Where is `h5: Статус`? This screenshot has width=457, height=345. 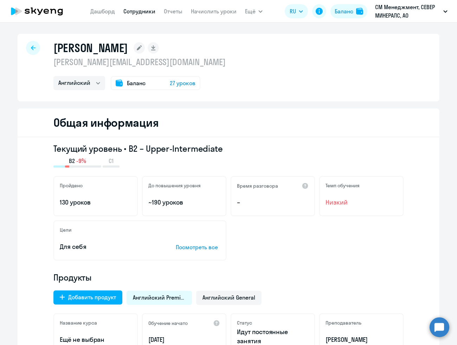 h5: Статус is located at coordinates (244, 322).